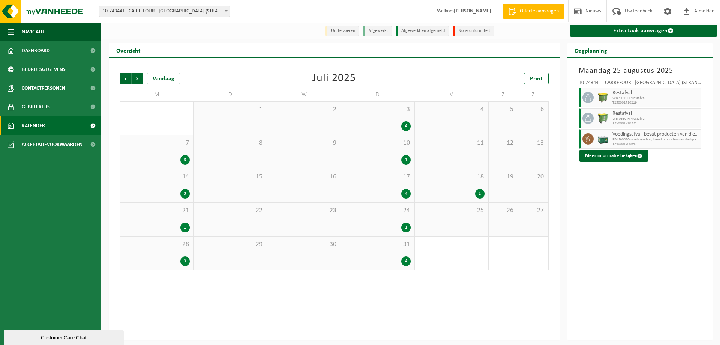  I want to click on span: 17, so click(378, 177).